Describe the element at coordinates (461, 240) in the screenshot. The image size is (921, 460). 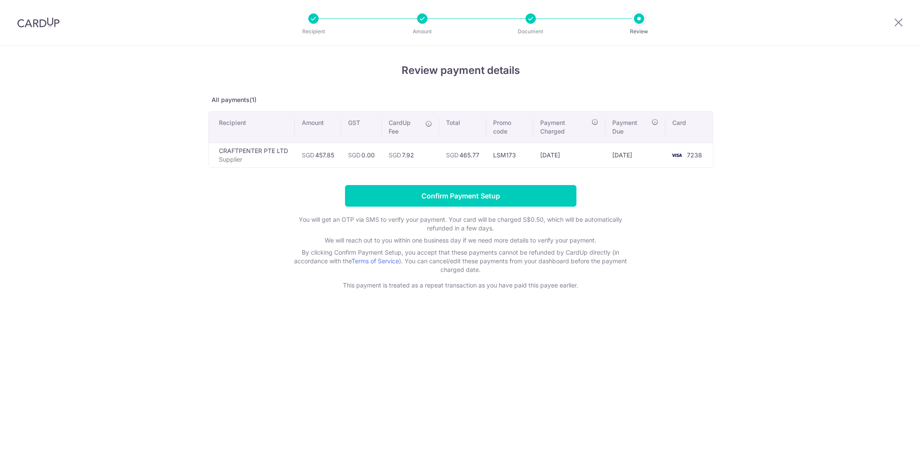
I see `p: We will reach out to you within one business day if we need more details to verify your payment.` at that location.